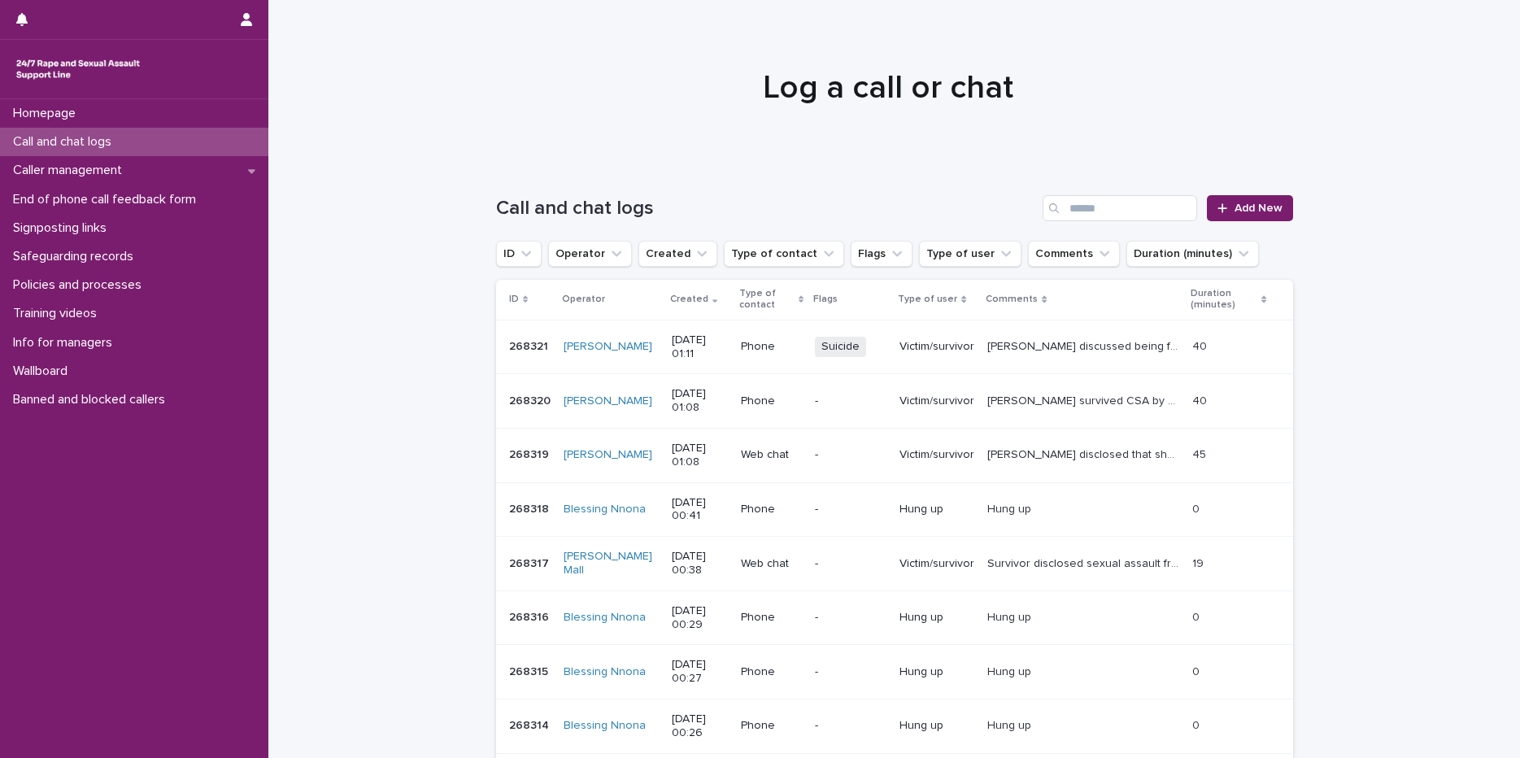 The image size is (1520, 758). What do you see at coordinates (81, 285) in the screenshot?
I see `p: Policies and processes` at bounding box center [81, 285].